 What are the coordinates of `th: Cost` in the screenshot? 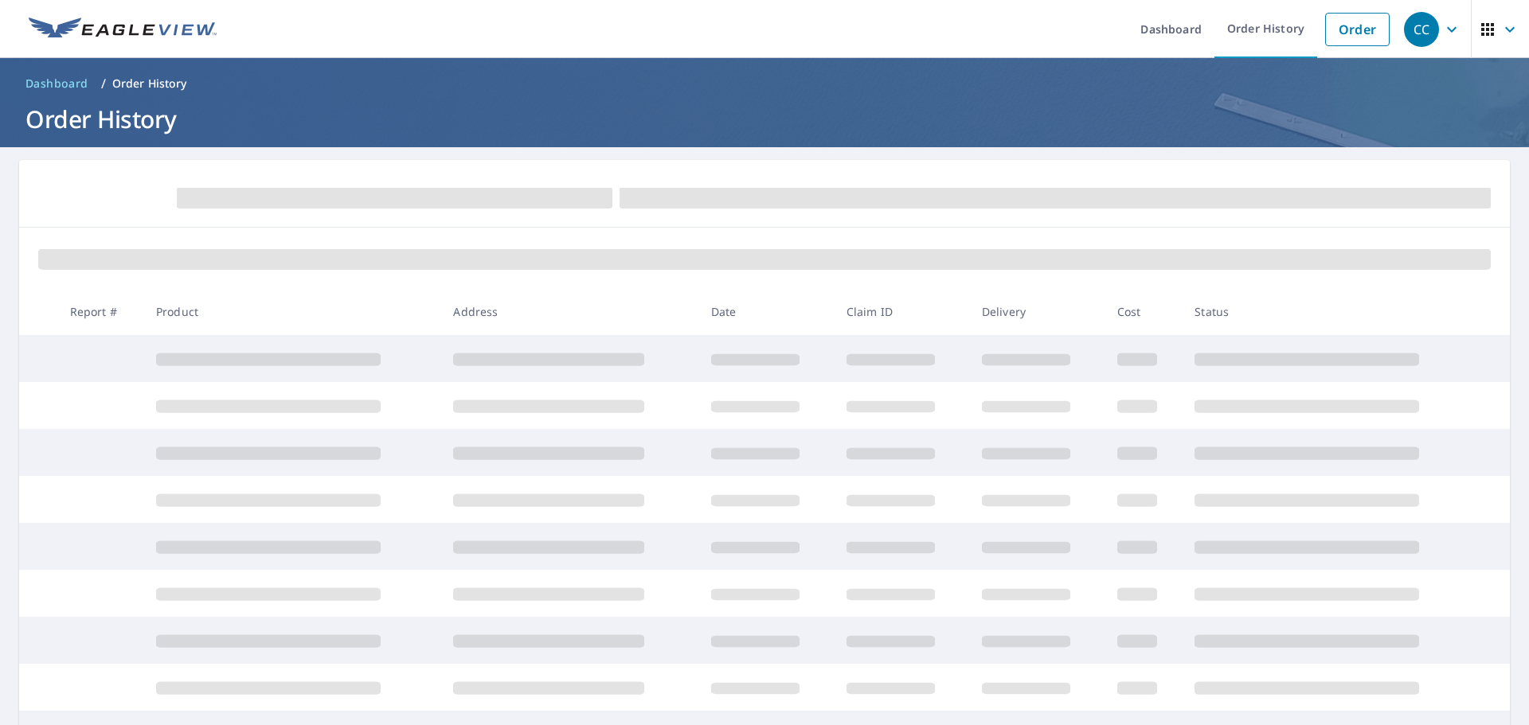 It's located at (1144, 311).